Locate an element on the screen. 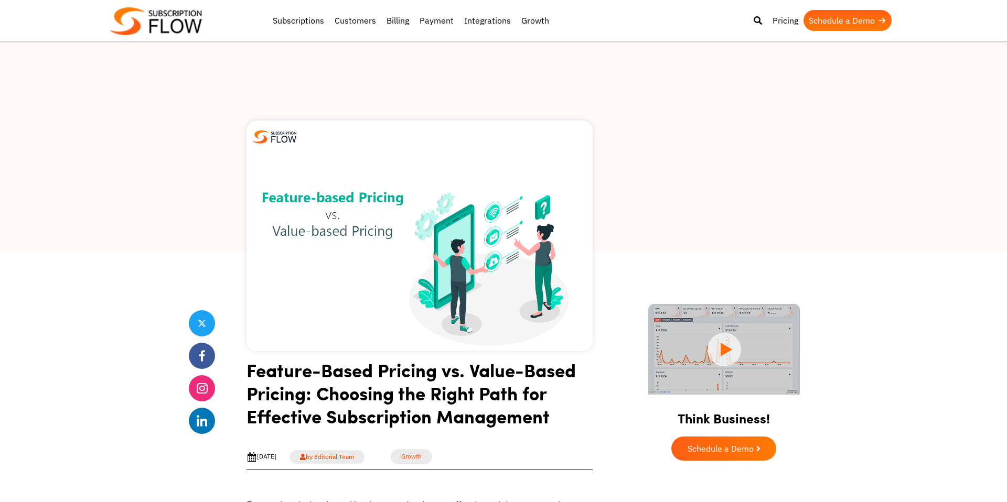 Image resolution: width=1007 pixels, height=502 pixels. a: Payment is located at coordinates (436, 20).